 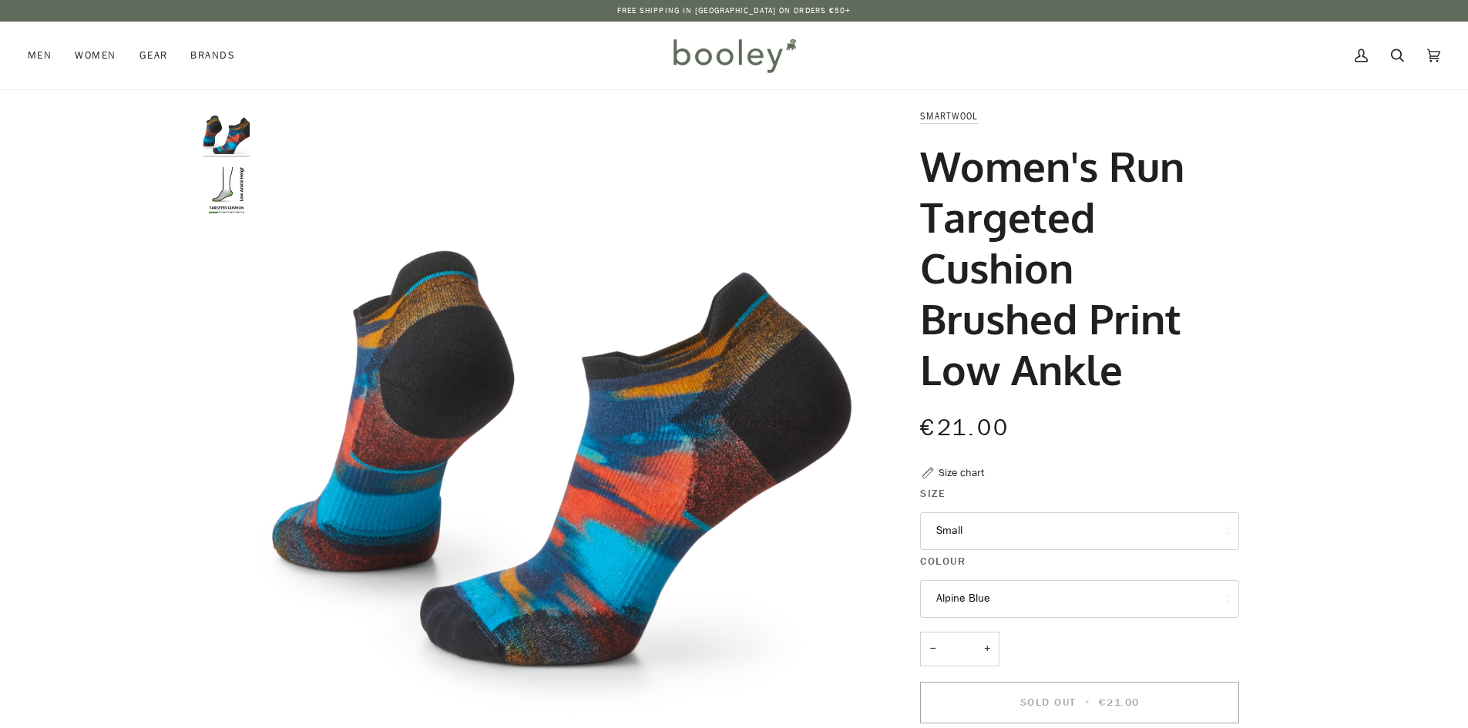 What do you see at coordinates (1048, 702) in the screenshot?
I see `span: Sold Out` at bounding box center [1048, 702].